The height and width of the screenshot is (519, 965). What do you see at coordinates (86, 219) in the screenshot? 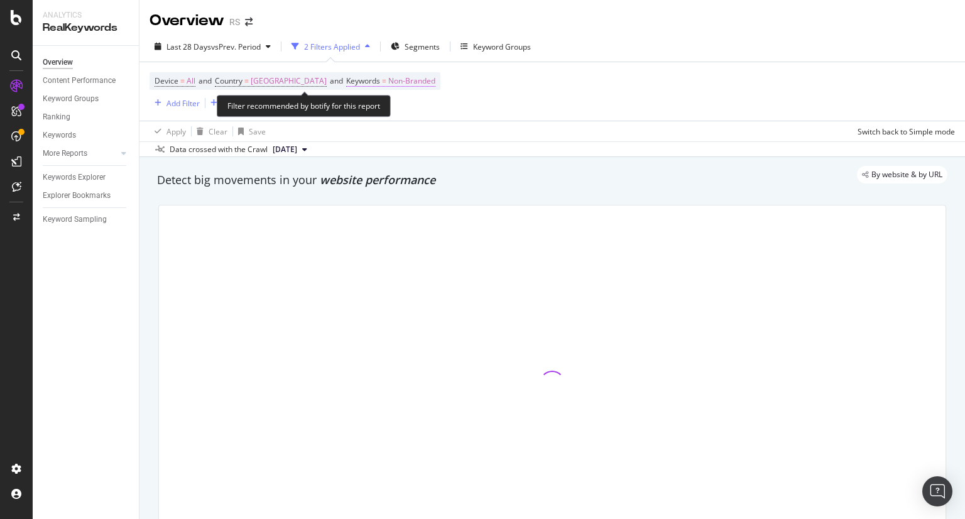
I see `a: Keyword Sampling` at bounding box center [86, 219].